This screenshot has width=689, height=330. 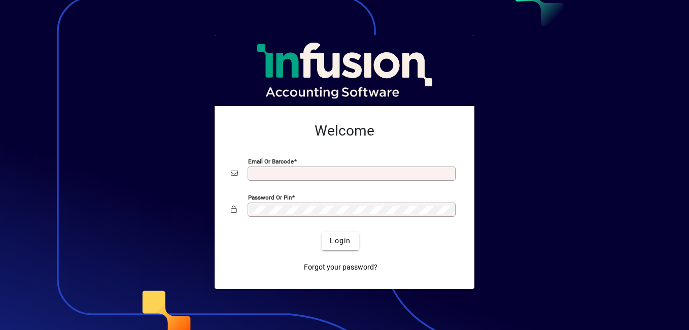 What do you see at coordinates (271, 161) in the screenshot?
I see `mat-label: Email or Barcode` at bounding box center [271, 161].